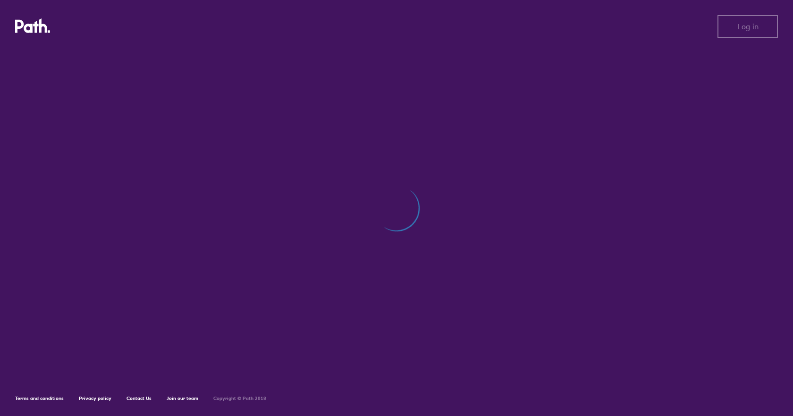 This screenshot has width=793, height=416. Describe the element at coordinates (95, 398) in the screenshot. I see `a: Privacy policy` at that location.